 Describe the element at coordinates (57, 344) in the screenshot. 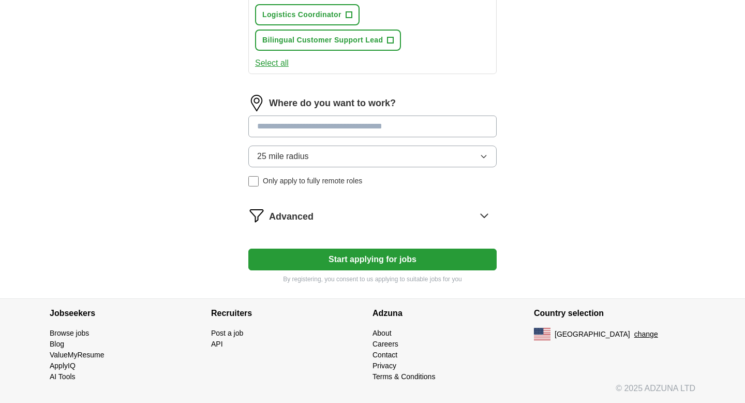

I see `a: Blog` at that location.